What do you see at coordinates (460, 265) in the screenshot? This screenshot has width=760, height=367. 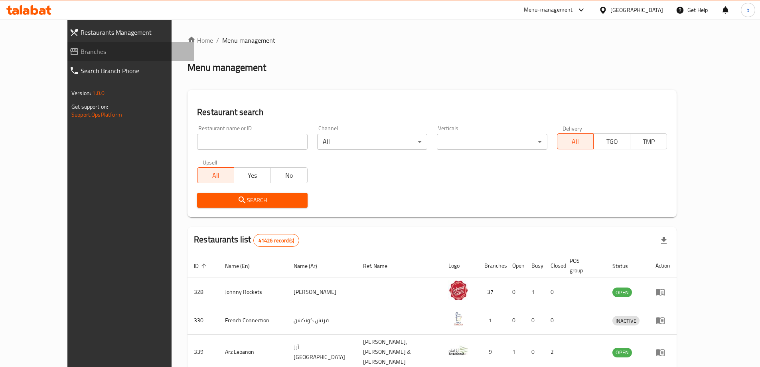 I see `th: Logo` at bounding box center [460, 265].